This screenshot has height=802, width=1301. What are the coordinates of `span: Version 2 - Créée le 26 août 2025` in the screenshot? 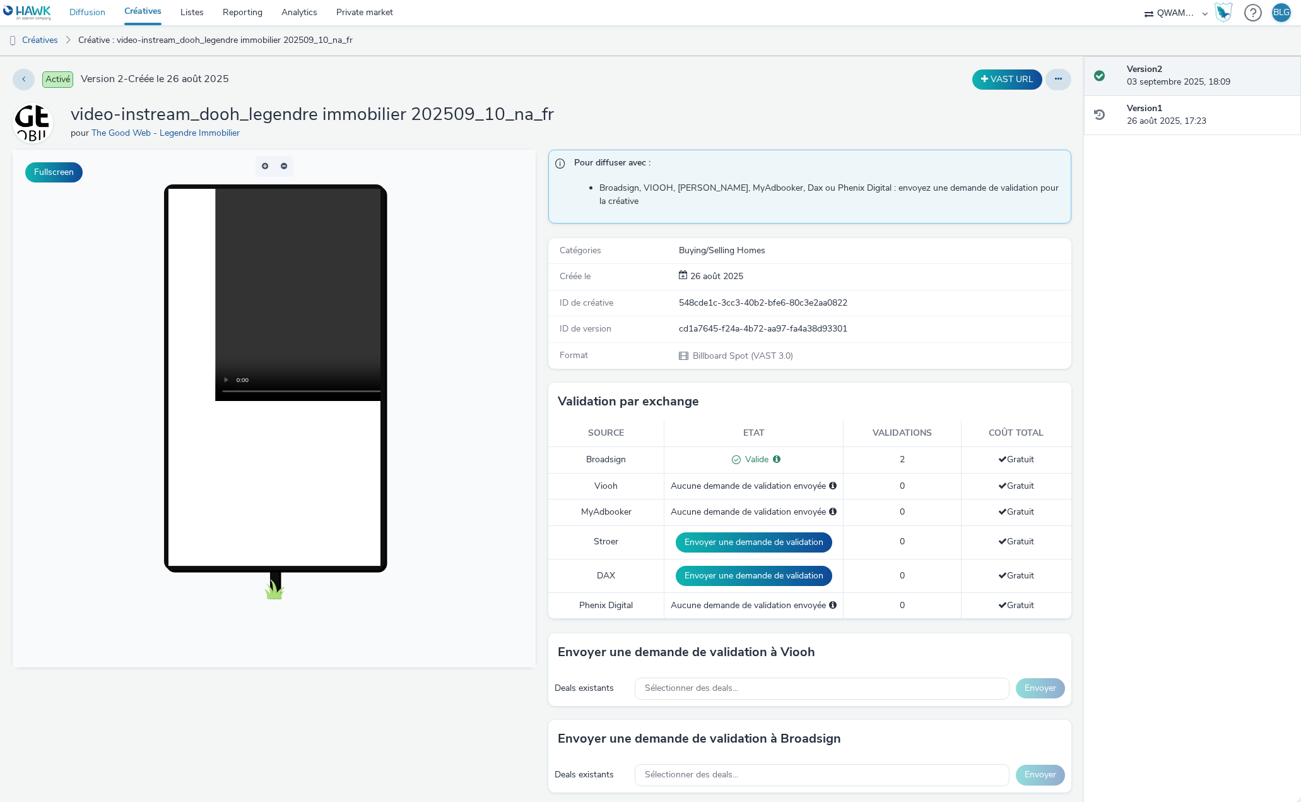 It's located at (155, 79).